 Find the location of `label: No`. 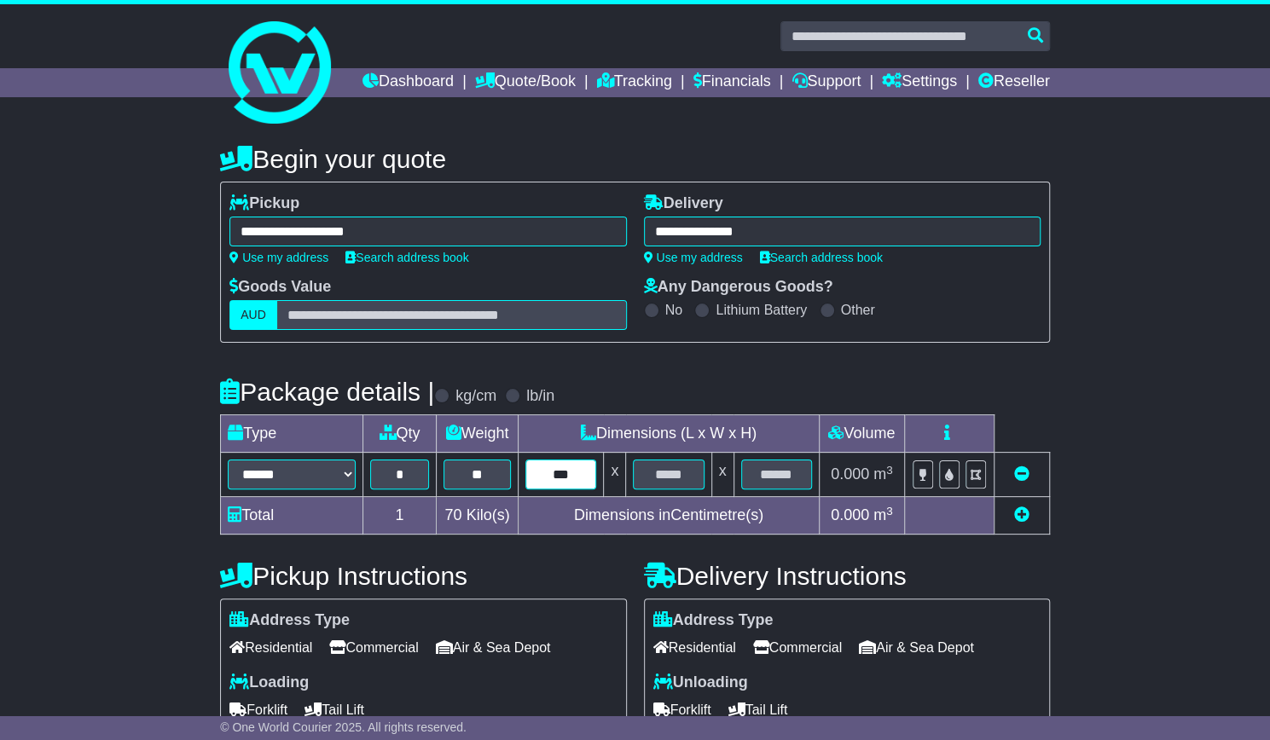

label: No is located at coordinates (674, 310).